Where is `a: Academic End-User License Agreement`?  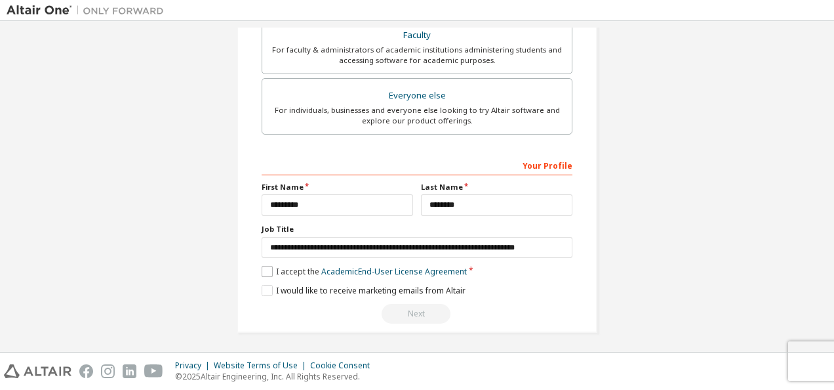 a: Academic End-User License Agreement is located at coordinates (394, 271).